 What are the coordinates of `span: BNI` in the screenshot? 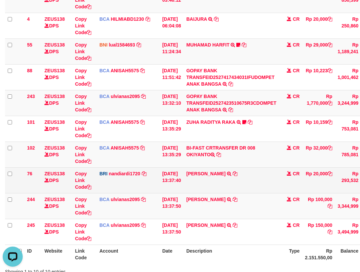 It's located at (103, 45).